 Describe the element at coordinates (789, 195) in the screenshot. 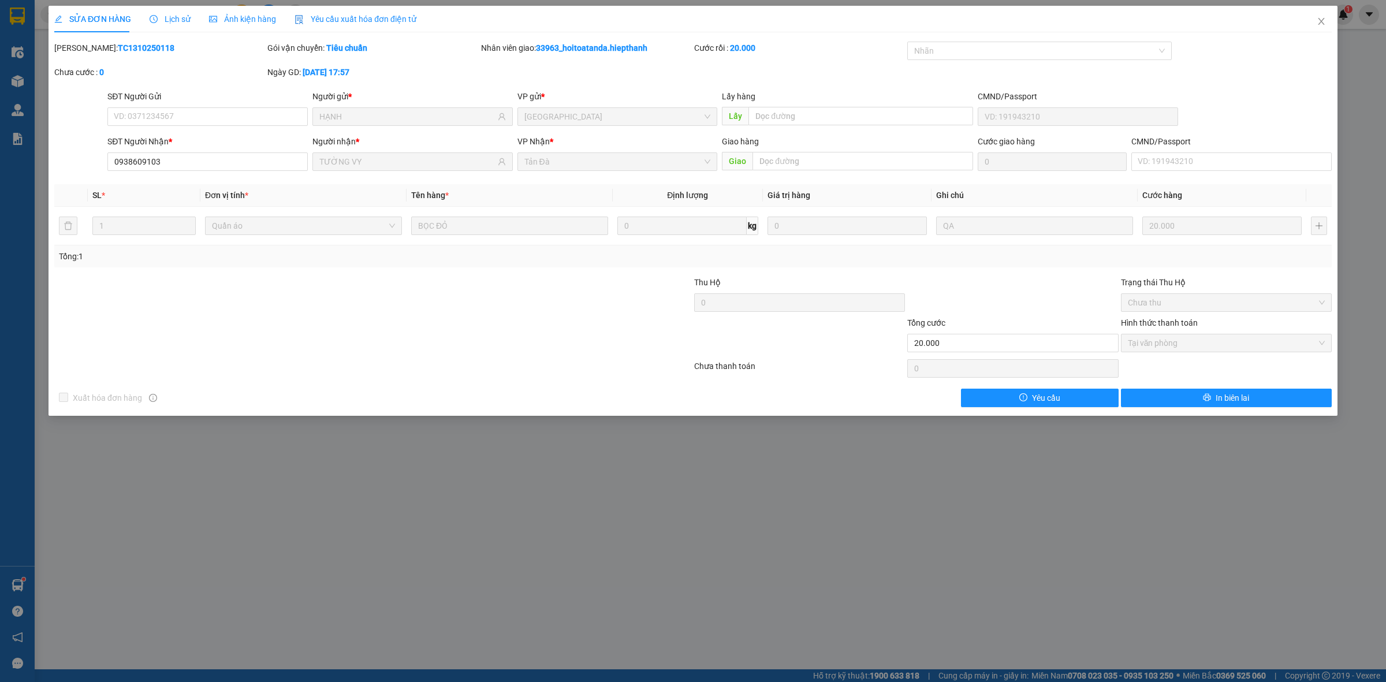

I see `span: Giá trị hàng` at that location.